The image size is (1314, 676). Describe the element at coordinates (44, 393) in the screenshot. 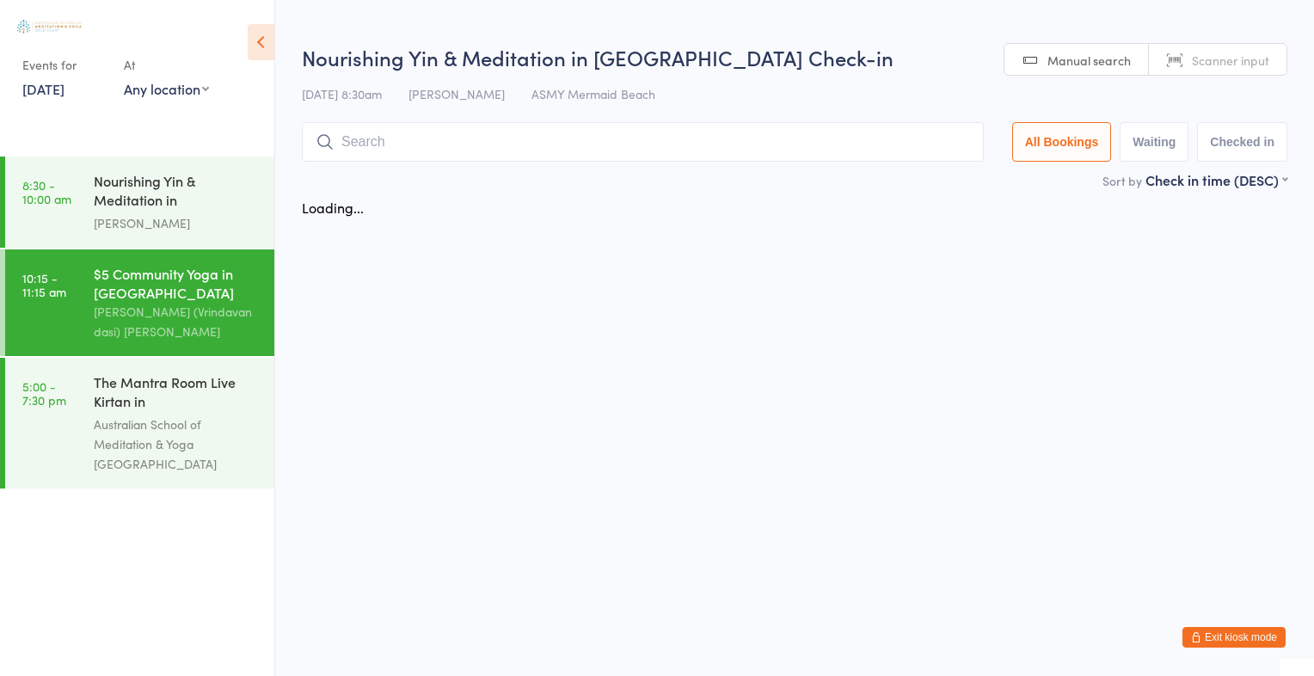

I see `time: 5:00 - 7:30 pm` at that location.